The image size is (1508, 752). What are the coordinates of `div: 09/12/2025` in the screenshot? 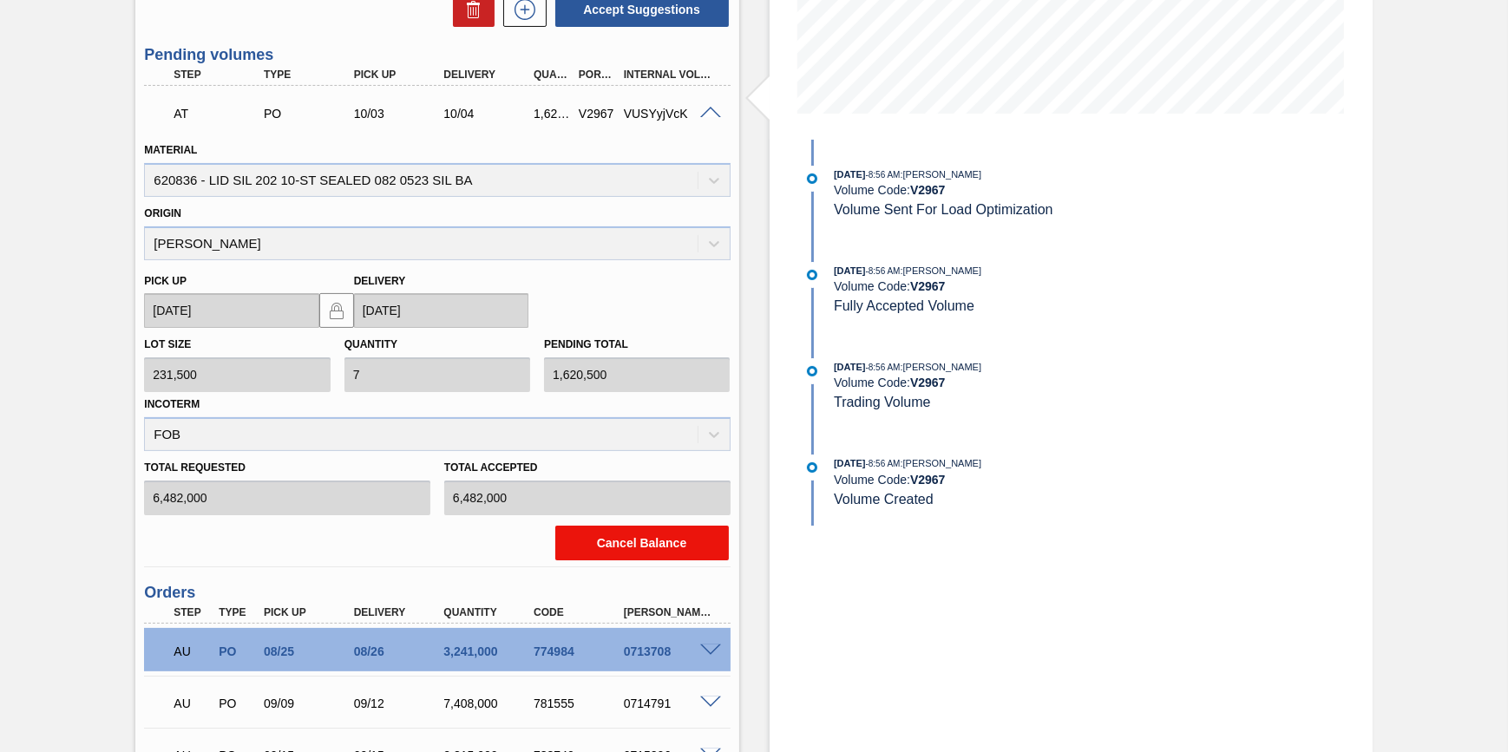 It's located at (399, 704).